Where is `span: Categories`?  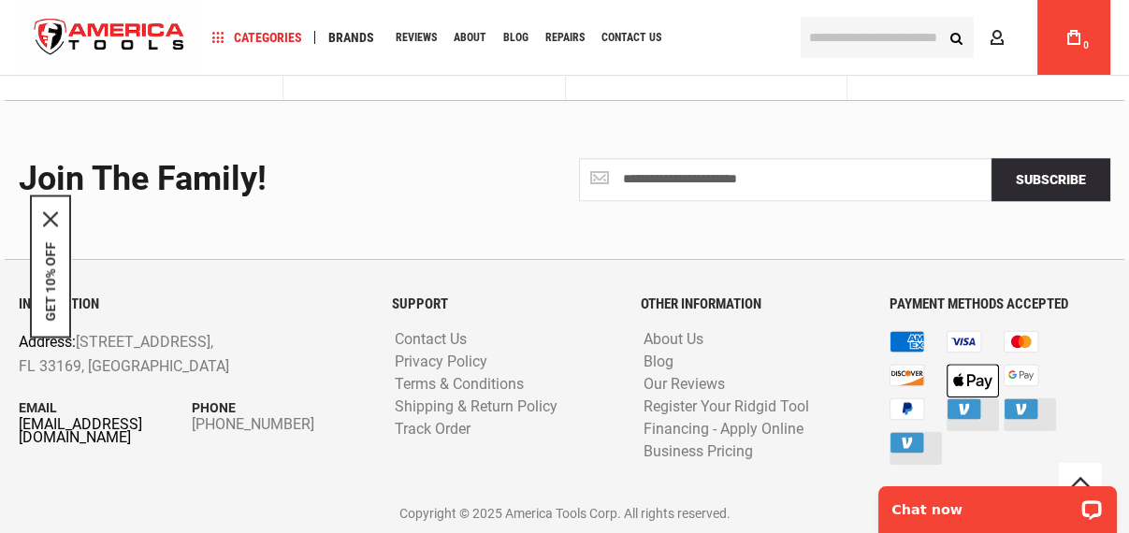 span: Categories is located at coordinates (257, 37).